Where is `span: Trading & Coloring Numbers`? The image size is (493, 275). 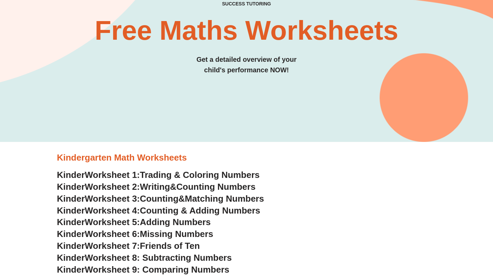
span: Trading & Coloring Numbers is located at coordinates (200, 175).